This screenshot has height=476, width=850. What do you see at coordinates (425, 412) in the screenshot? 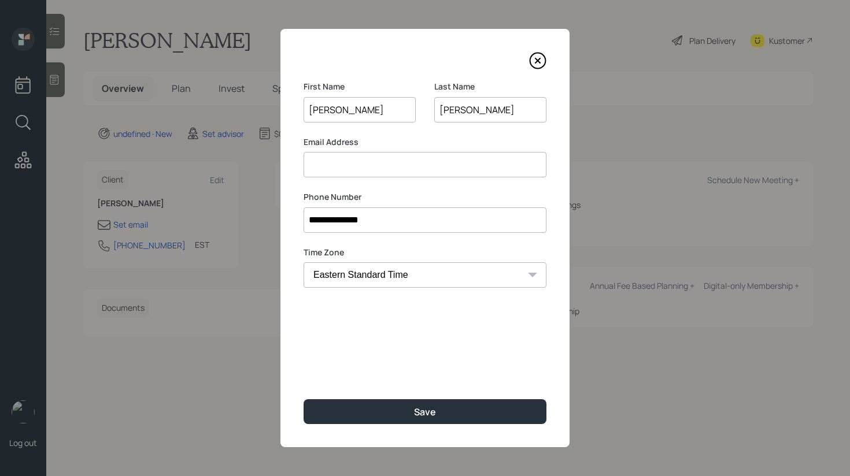
I see `button: Save` at bounding box center [425, 412].